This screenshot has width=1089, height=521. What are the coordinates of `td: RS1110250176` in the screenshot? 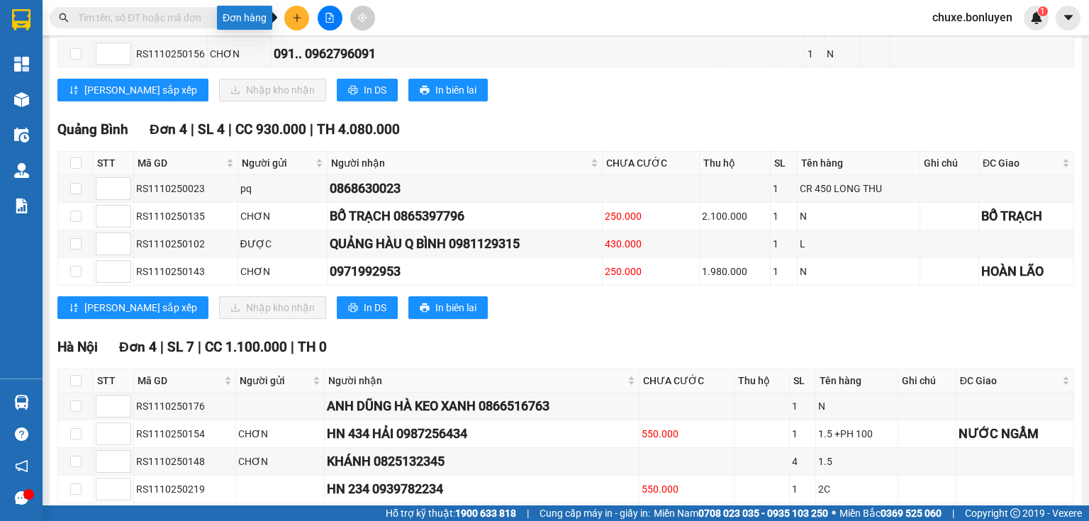 It's located at (185, 406).